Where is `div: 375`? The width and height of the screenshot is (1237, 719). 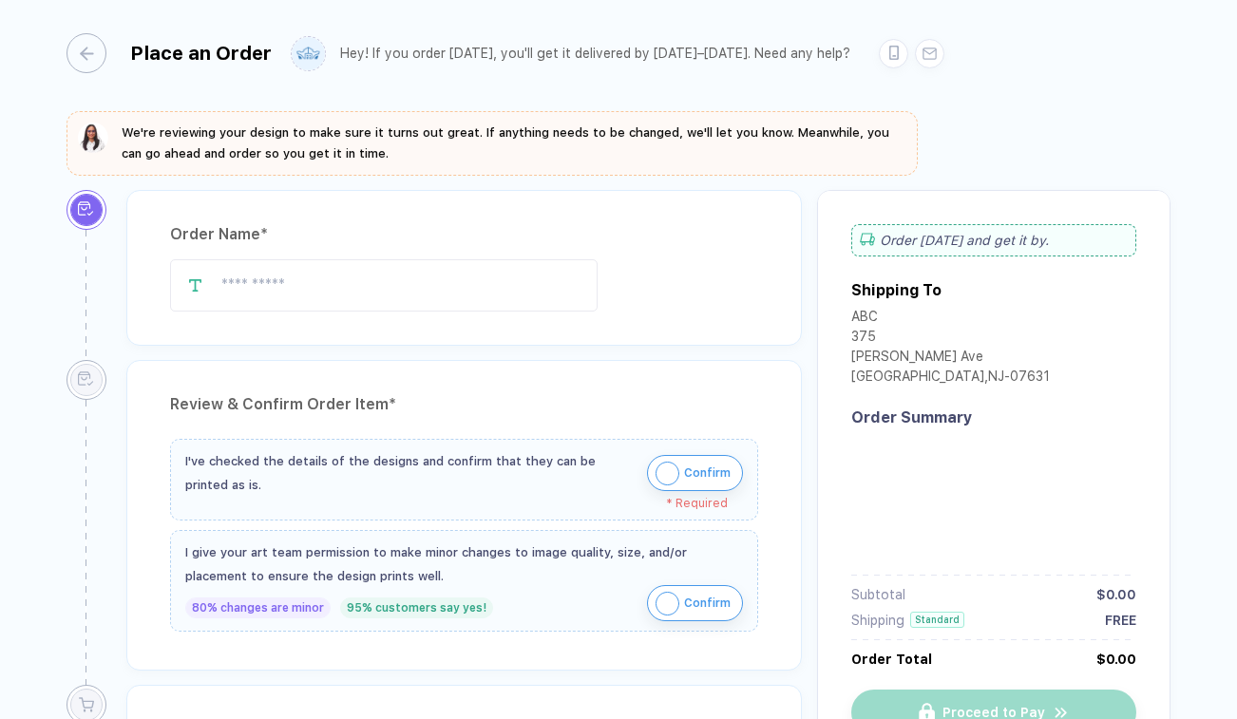 div: 375 is located at coordinates (950, 338).